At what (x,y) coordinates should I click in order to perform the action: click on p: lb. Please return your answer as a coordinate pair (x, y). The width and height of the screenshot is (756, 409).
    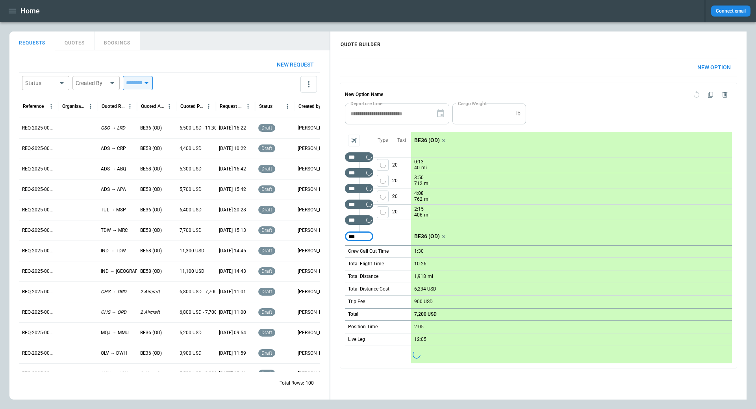
    Looking at the image, I should click on (519, 113).